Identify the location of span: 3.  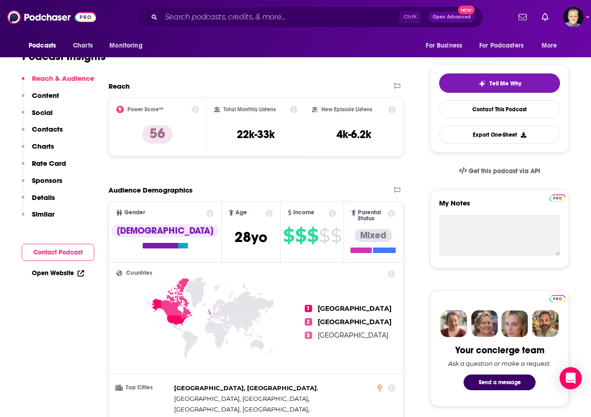
(309, 335).